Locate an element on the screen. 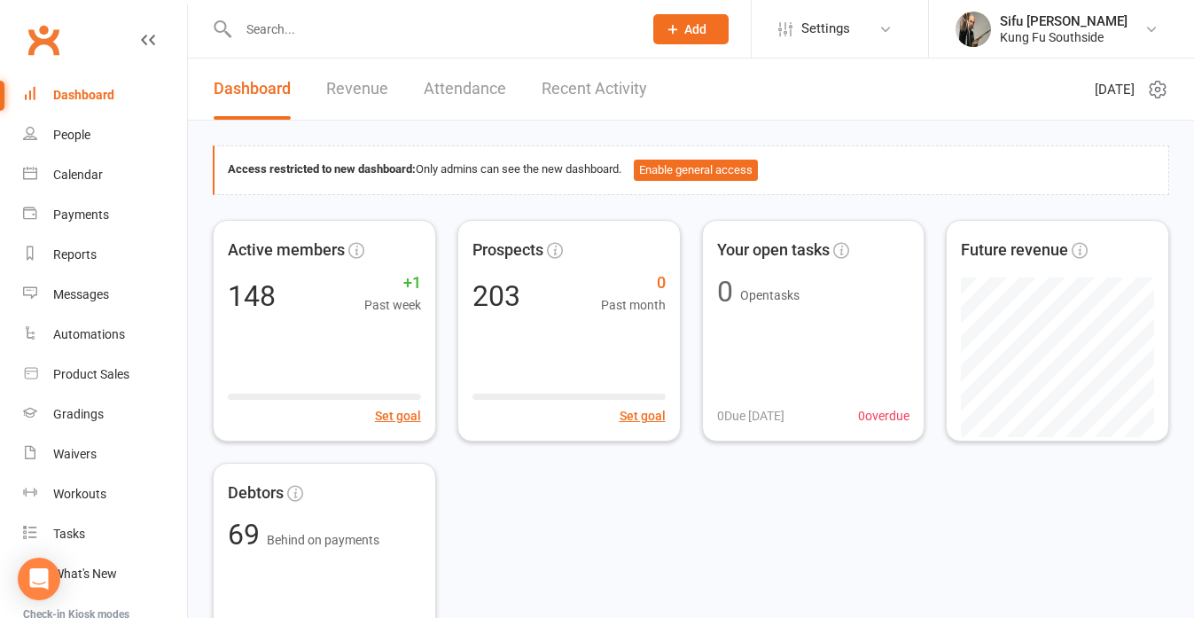 This screenshot has height=618, width=1194. span: Past week is located at coordinates (393, 305).